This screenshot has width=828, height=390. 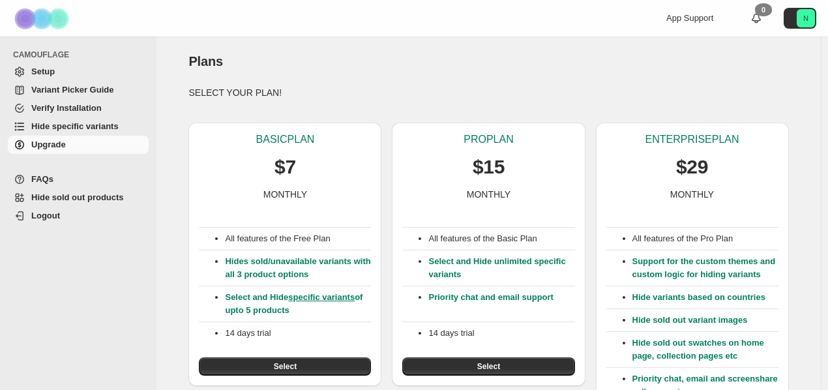 I want to click on a: FAQs, so click(x=78, y=179).